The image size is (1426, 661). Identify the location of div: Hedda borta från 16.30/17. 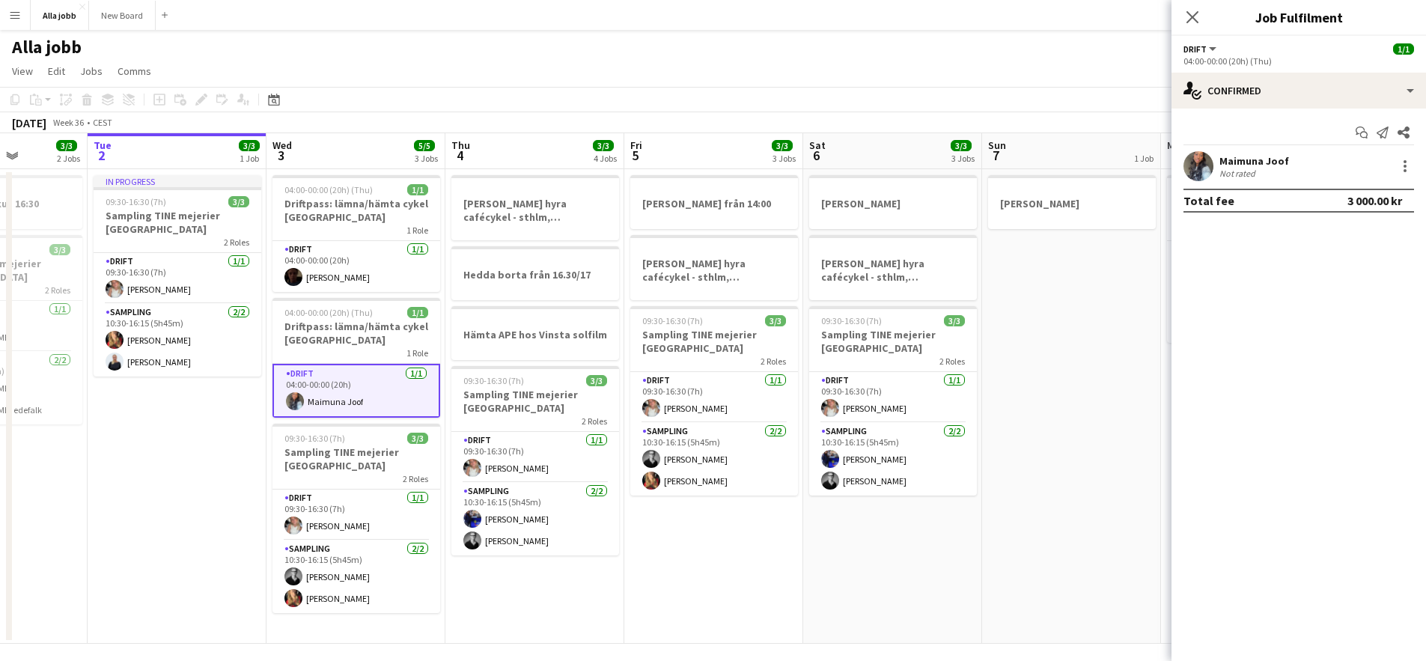
(535, 273).